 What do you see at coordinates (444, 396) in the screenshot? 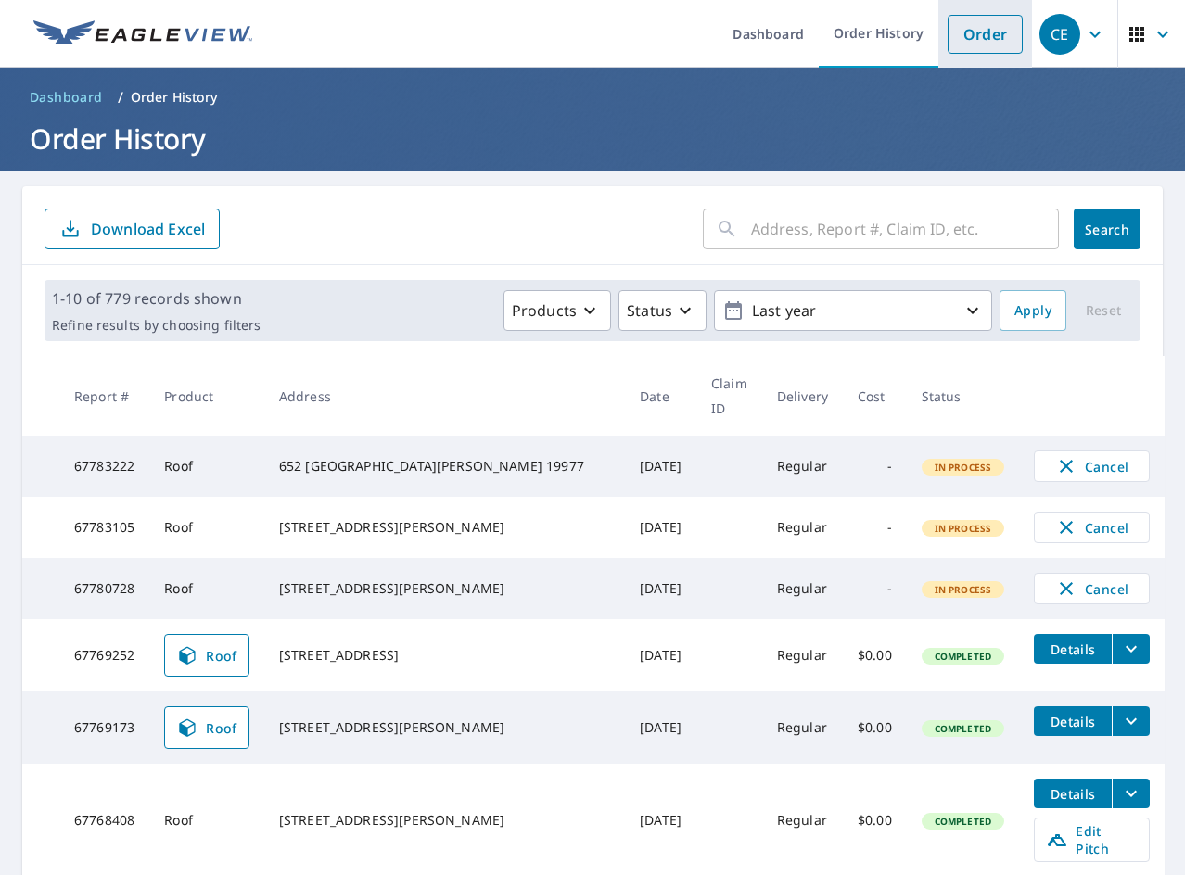
I see `th: Address` at bounding box center [444, 396].